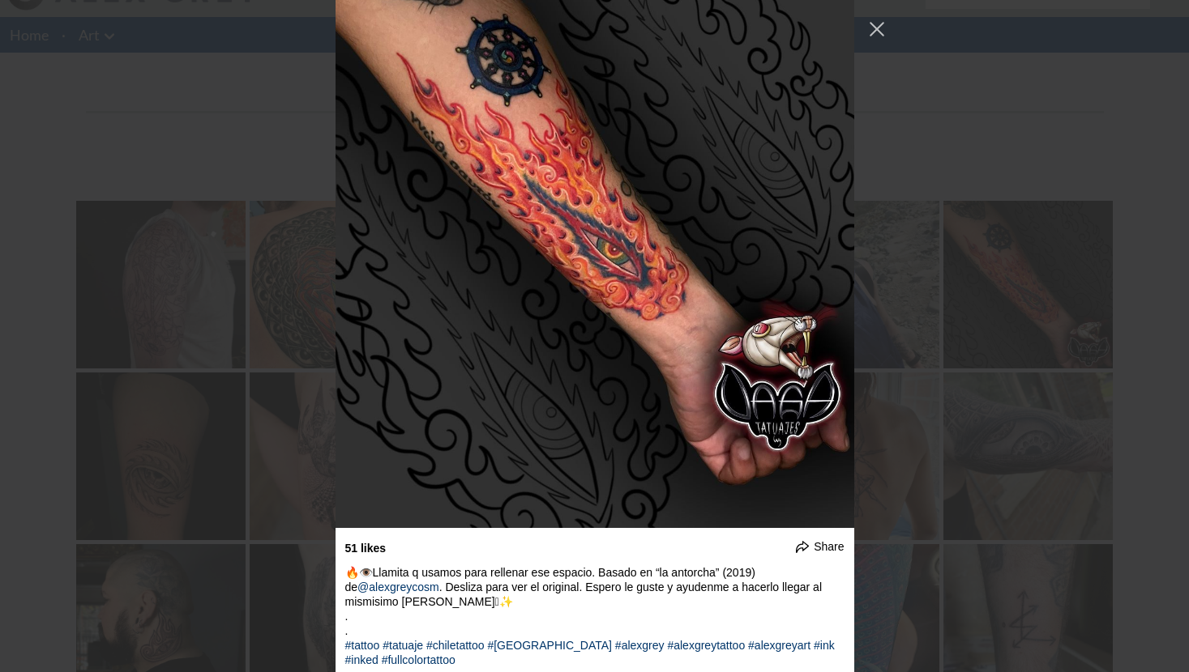 The width and height of the screenshot is (1189, 672). I want to click on a: #tattoo, so click(362, 646).